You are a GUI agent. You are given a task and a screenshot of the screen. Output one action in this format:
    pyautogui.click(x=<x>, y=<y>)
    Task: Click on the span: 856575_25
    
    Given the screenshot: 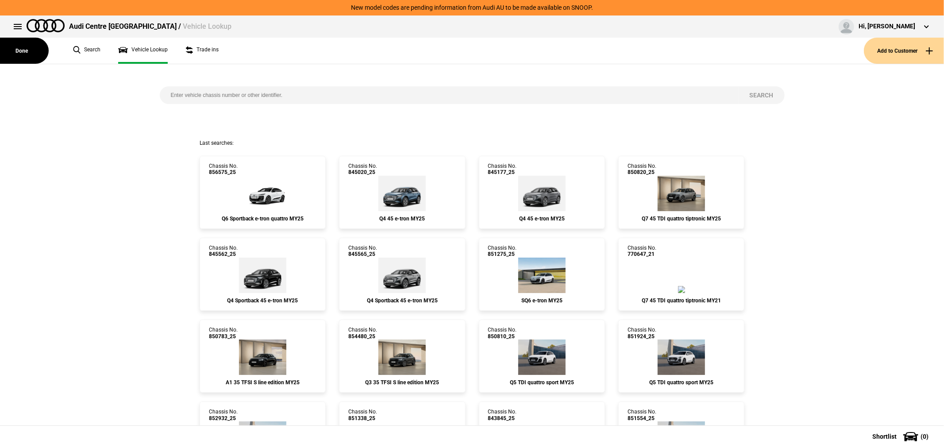 What is the action you would take?
    pyautogui.click(x=223, y=172)
    